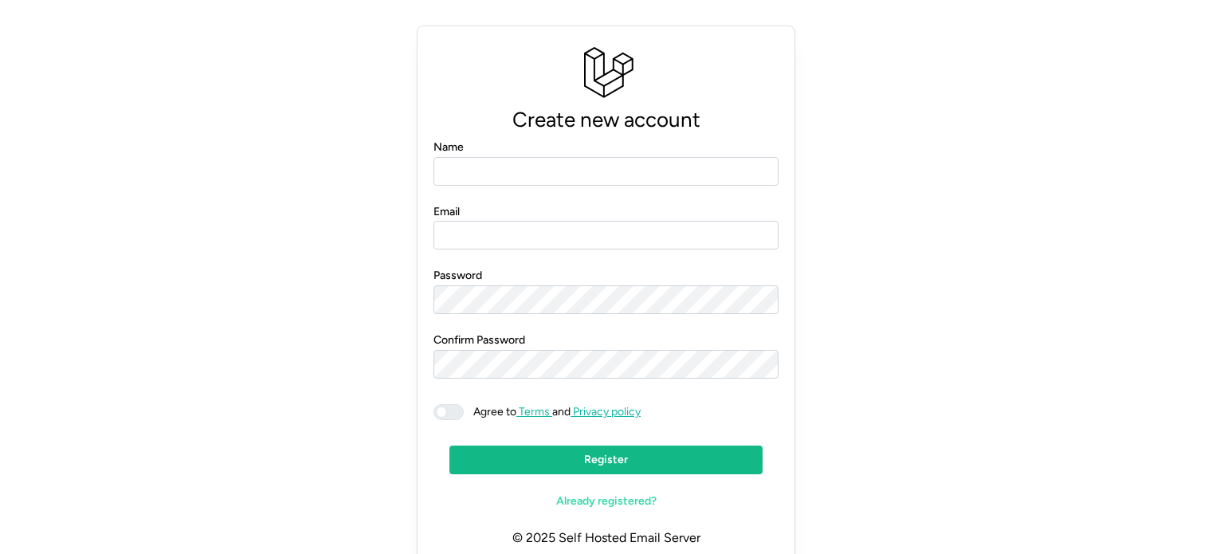  What do you see at coordinates (479, 340) in the screenshot?
I see `label: Confirm Password` at bounding box center [479, 340].